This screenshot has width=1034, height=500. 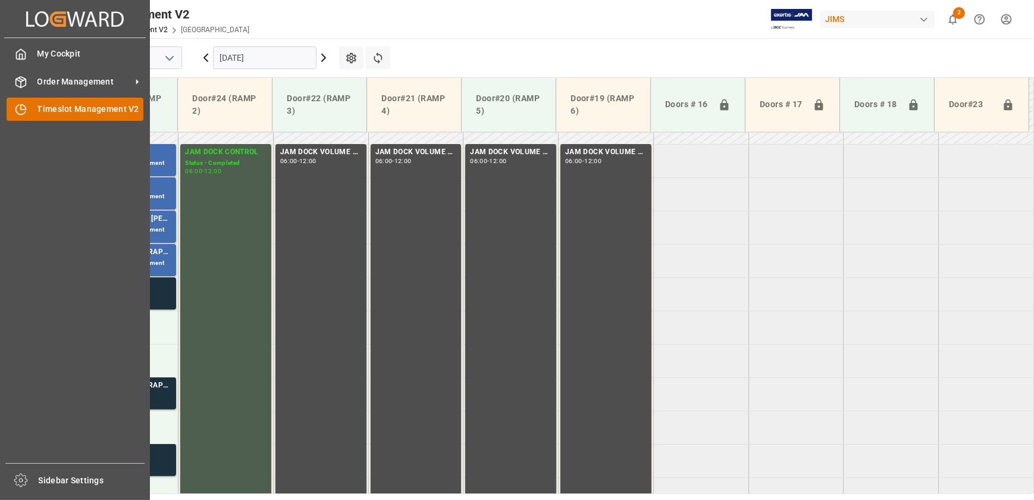 What do you see at coordinates (880, 19) in the screenshot?
I see `button: JIMS` at bounding box center [880, 19].